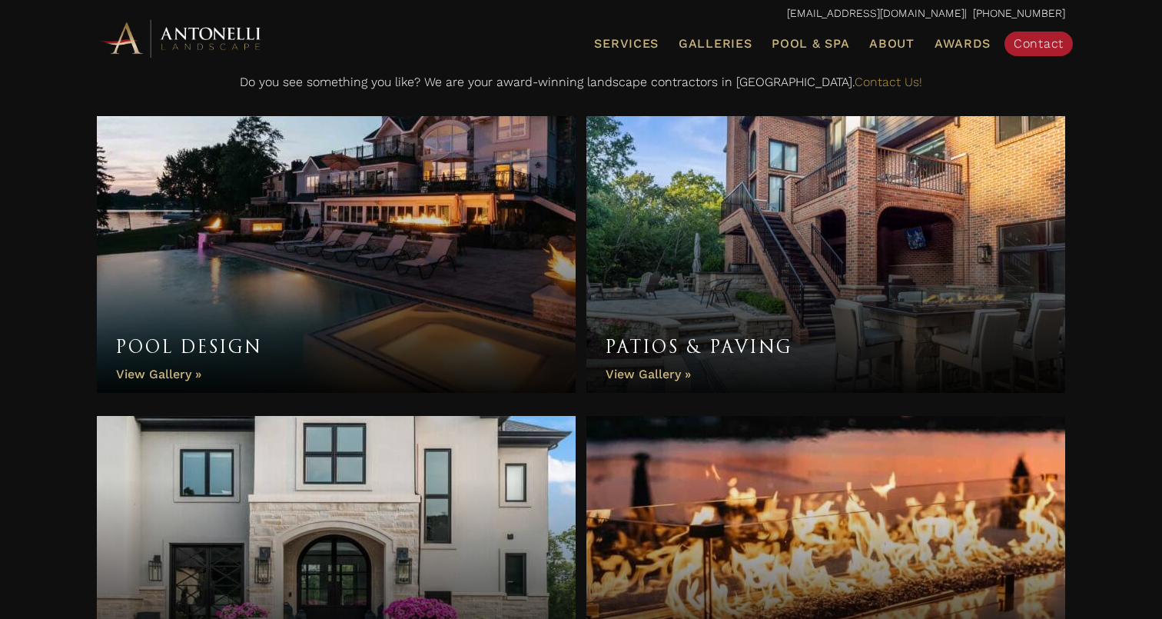  What do you see at coordinates (626, 44) in the screenshot?
I see `a: Services` at bounding box center [626, 44].